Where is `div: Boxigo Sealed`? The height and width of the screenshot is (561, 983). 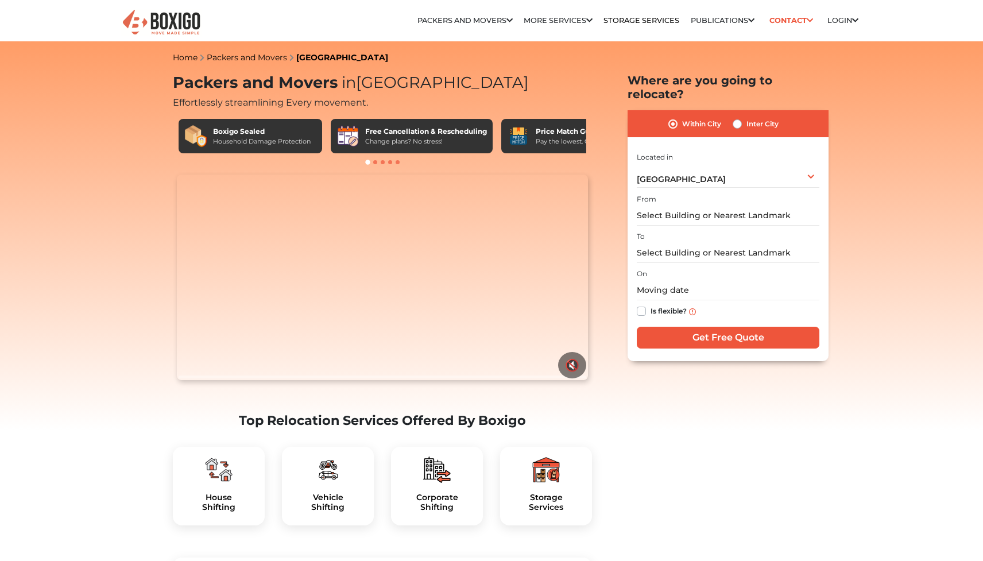
div: Boxigo Sealed is located at coordinates (262, 132).